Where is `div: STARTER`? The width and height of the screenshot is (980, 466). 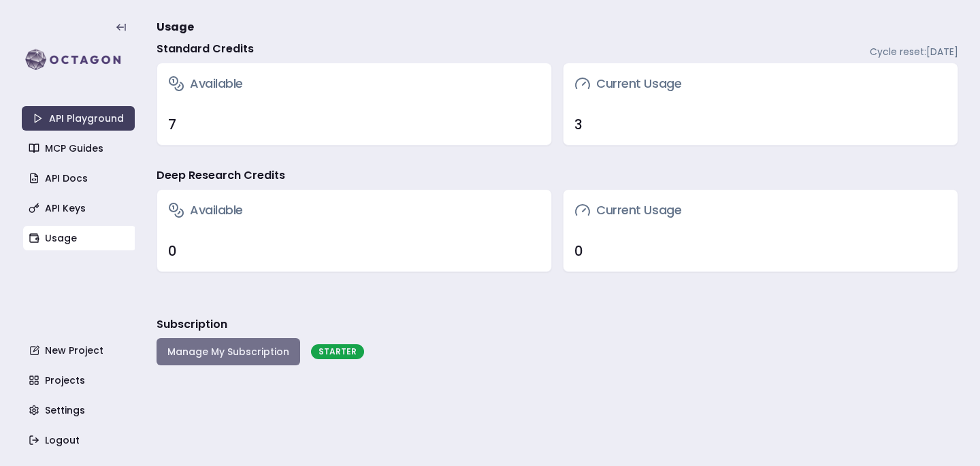 div: STARTER is located at coordinates (337, 352).